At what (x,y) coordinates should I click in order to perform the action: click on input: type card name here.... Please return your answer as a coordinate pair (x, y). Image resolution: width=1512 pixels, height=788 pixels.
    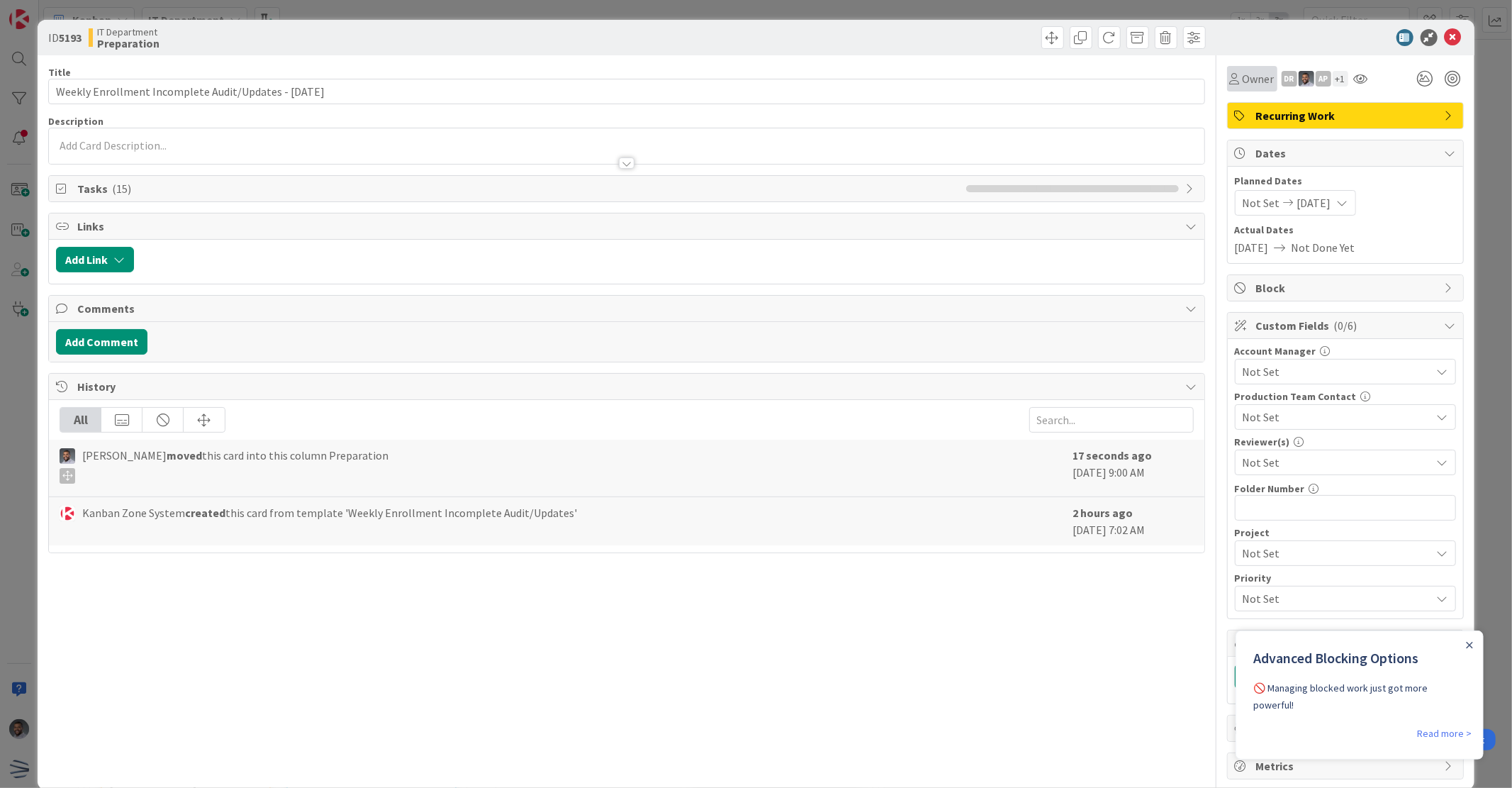
    Looking at the image, I should click on (626, 92).